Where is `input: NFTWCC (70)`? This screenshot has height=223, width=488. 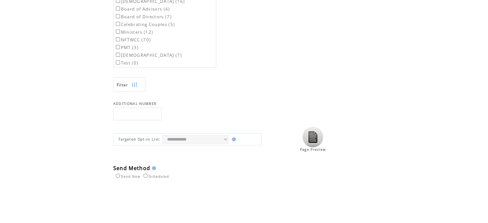 input: NFTWCC (70) is located at coordinates (118, 39).